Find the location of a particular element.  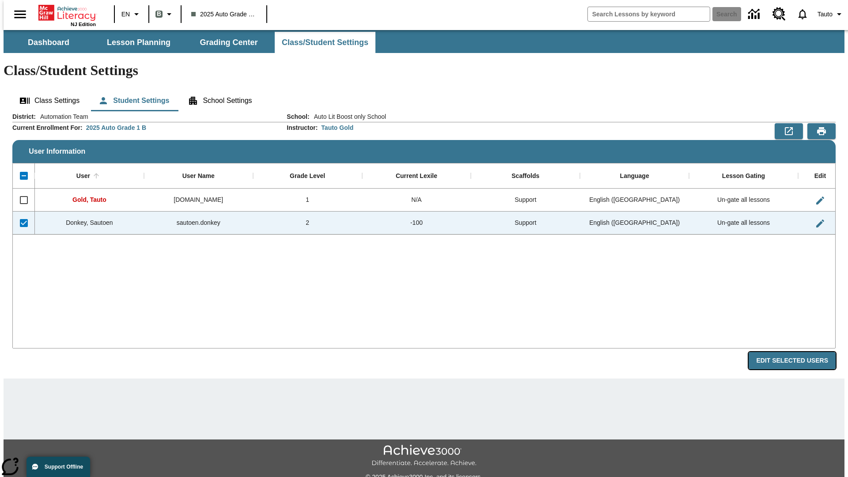

button: Profile/Settings is located at coordinates (830, 14).